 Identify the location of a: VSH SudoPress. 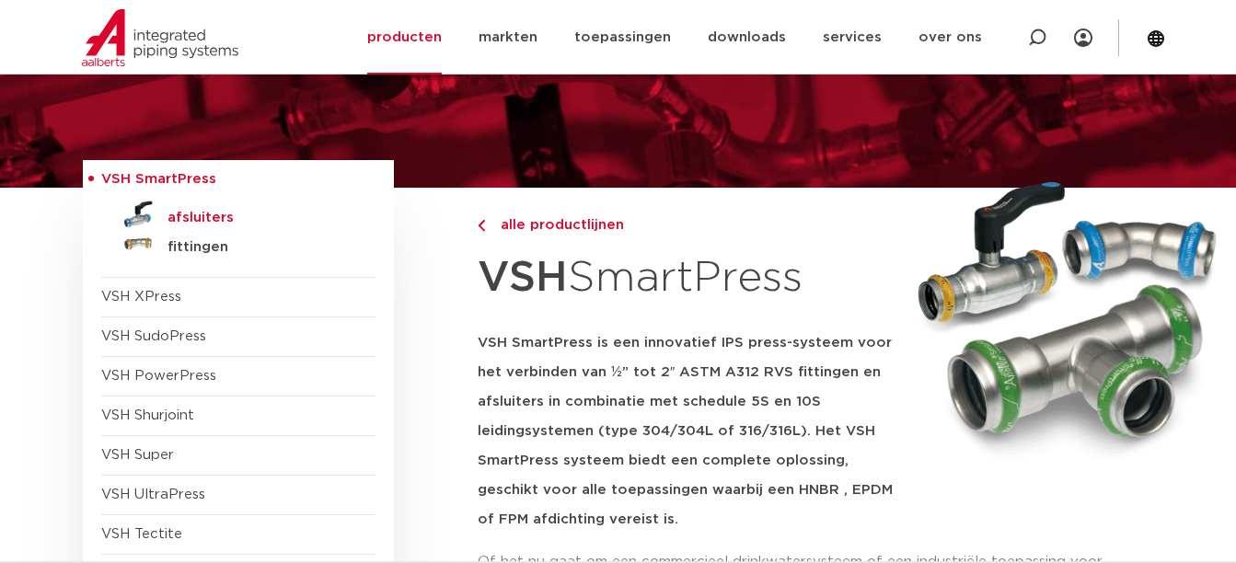
(154, 336).